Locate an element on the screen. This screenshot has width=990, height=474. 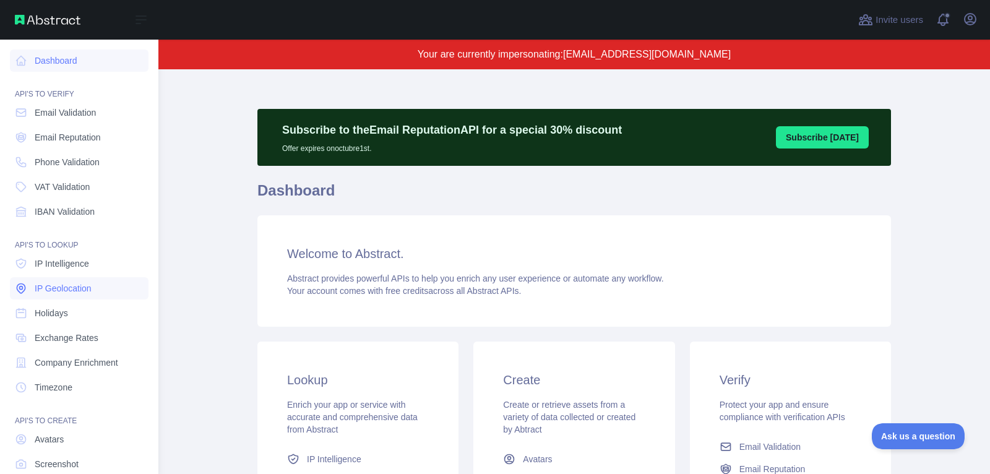
span: Email Reputation is located at coordinates (67, 137).